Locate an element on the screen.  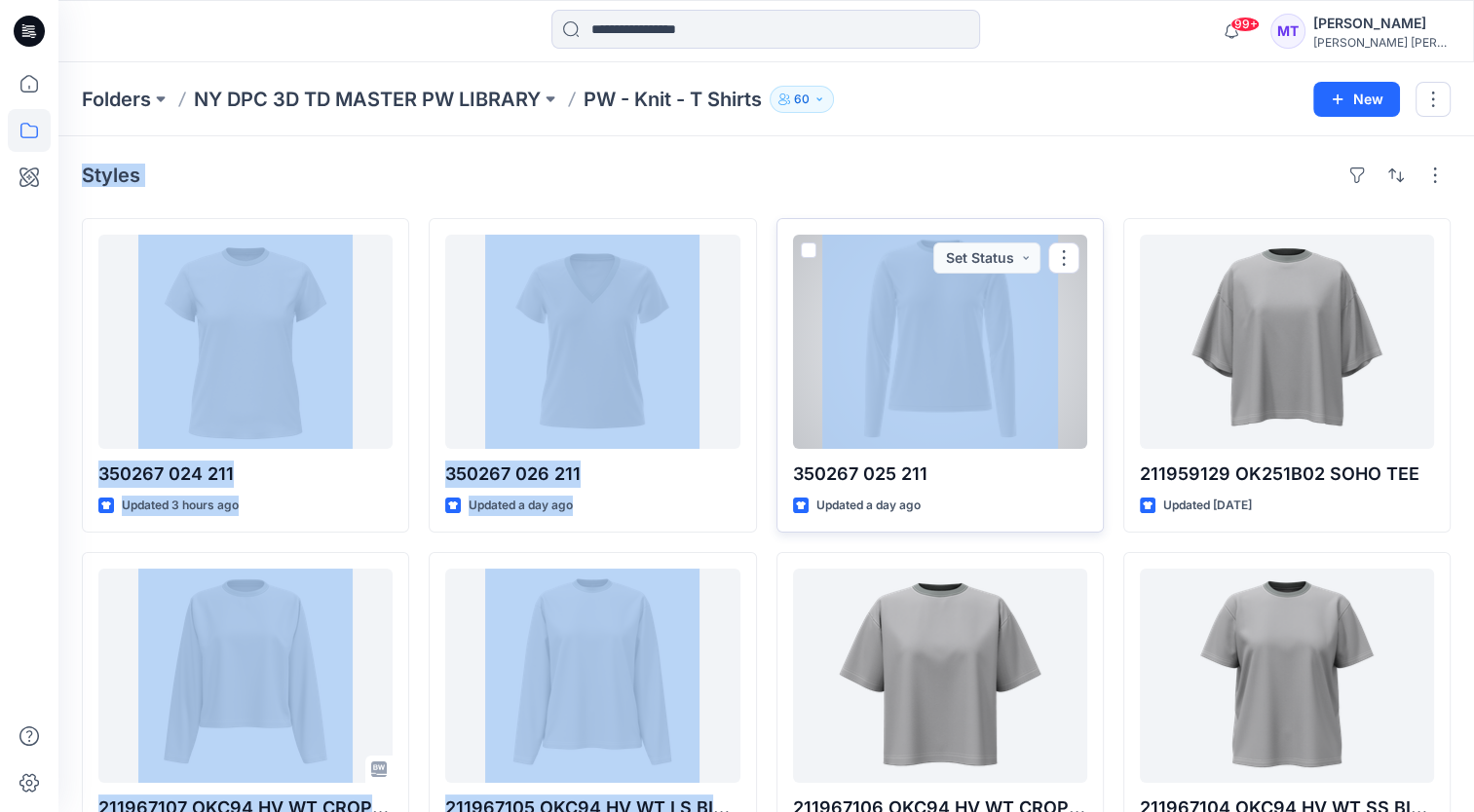
button: New is located at coordinates (1356, 99).